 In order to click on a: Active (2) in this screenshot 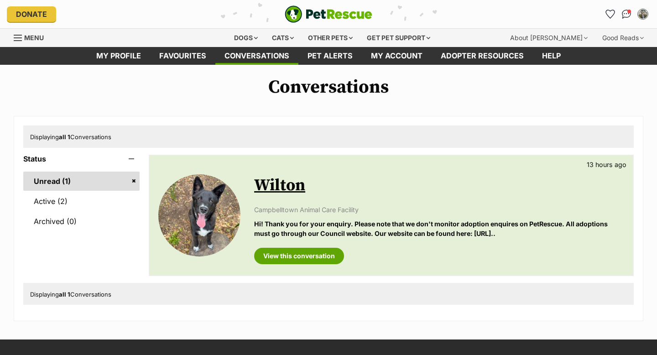, I will do `click(81, 201)`.